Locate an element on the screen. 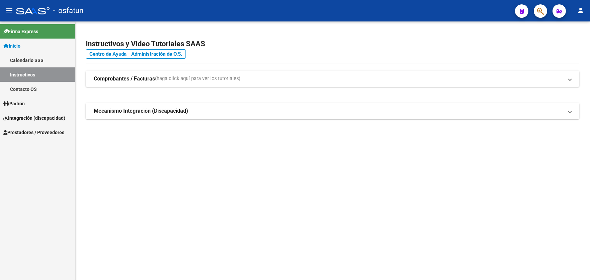  mat-icon: menu is located at coordinates (9, 10).